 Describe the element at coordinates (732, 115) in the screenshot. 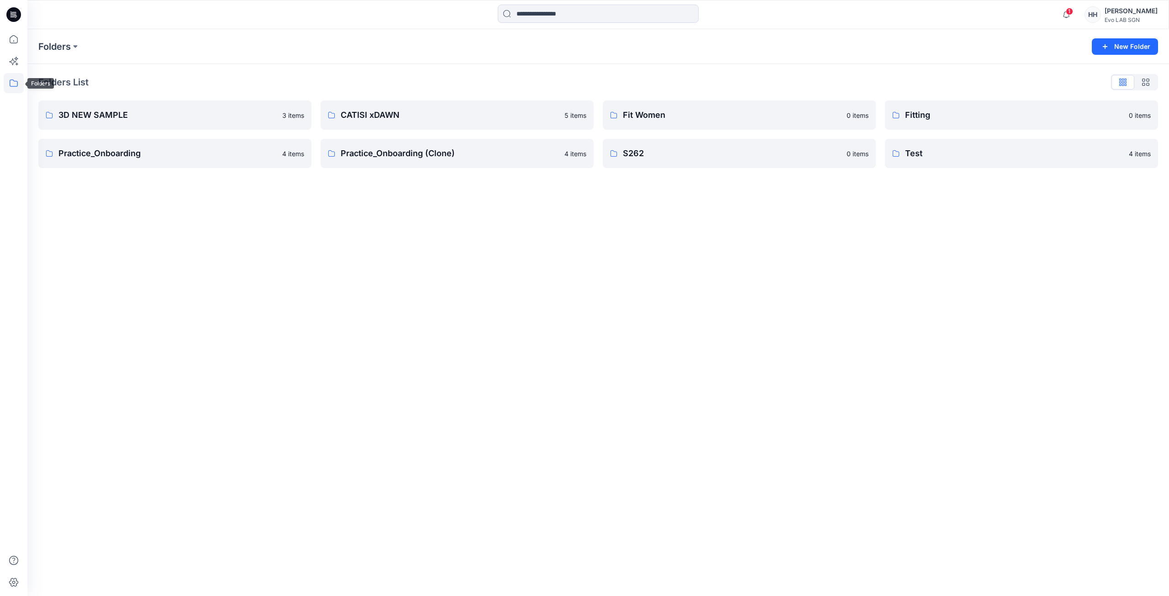

I see `p: Fit Women` at that location.